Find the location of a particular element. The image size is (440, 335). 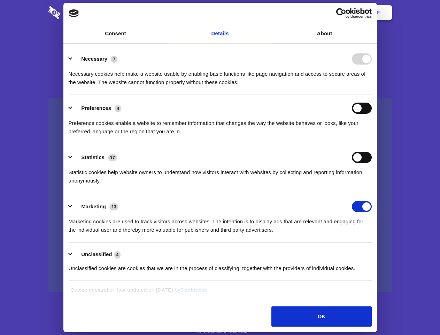

label: Statistics is located at coordinates (93, 157).